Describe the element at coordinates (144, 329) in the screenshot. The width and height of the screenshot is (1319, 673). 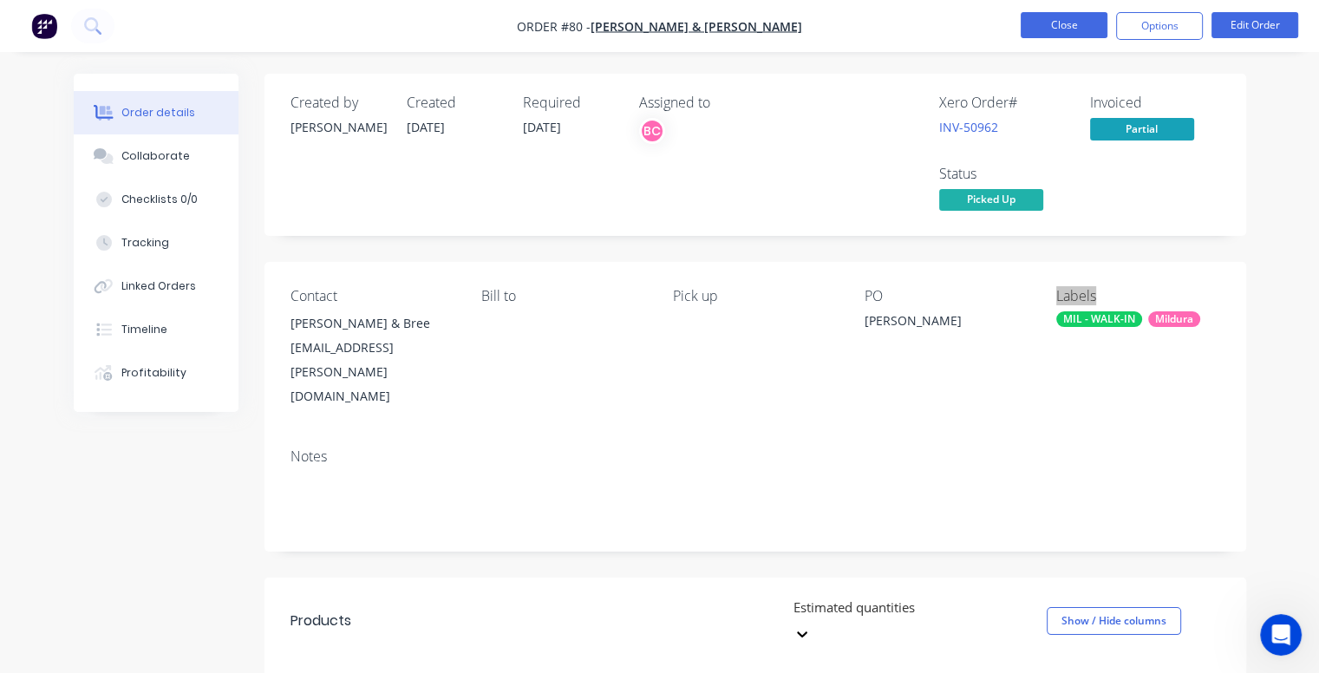
I see `div: Timeline` at that location.